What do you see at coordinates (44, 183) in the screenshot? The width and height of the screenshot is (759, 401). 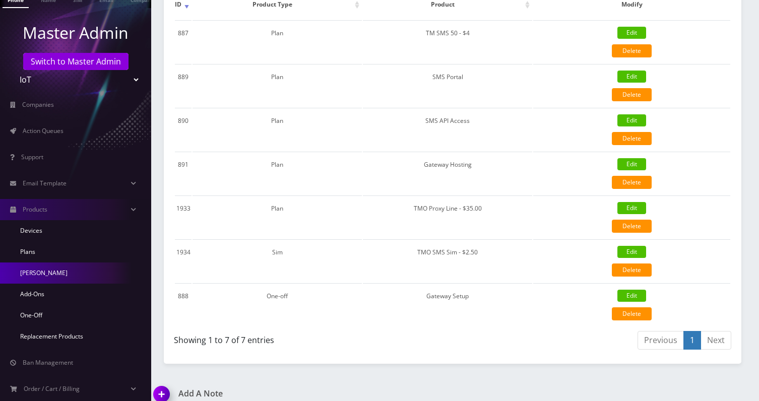 I see `span: Email Template` at bounding box center [44, 183].